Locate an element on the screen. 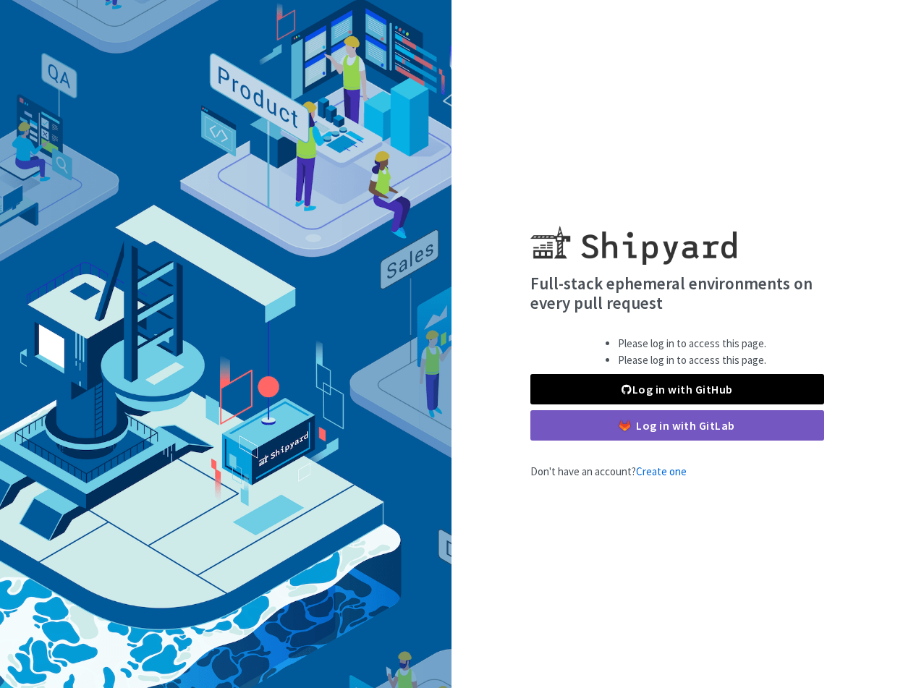  img: Shipyard logo is located at coordinates (633, 237).